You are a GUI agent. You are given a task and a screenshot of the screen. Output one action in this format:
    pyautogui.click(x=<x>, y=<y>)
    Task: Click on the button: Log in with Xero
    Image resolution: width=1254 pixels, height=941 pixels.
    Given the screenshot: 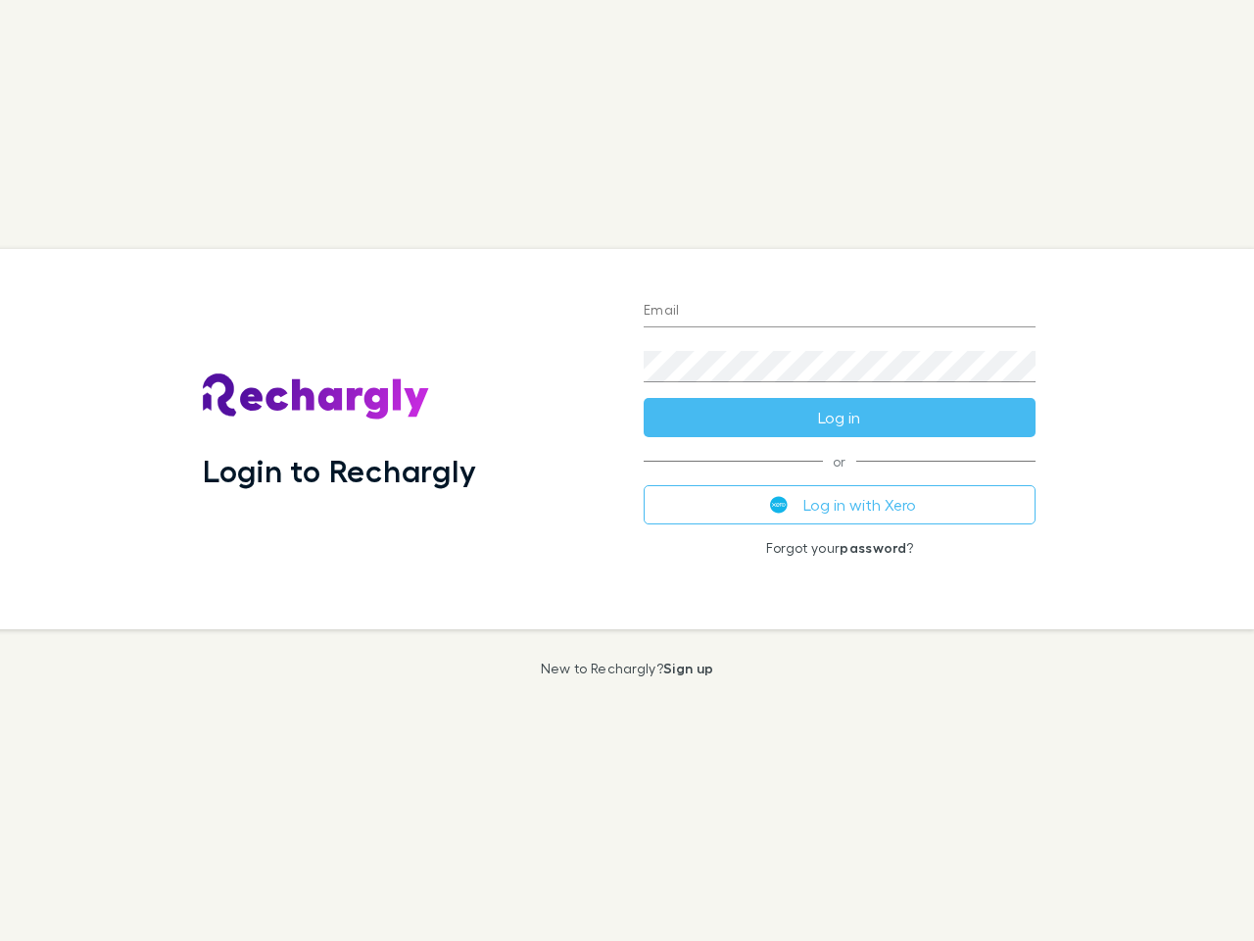 What is the action you would take?
    pyautogui.click(x=840, y=505)
    